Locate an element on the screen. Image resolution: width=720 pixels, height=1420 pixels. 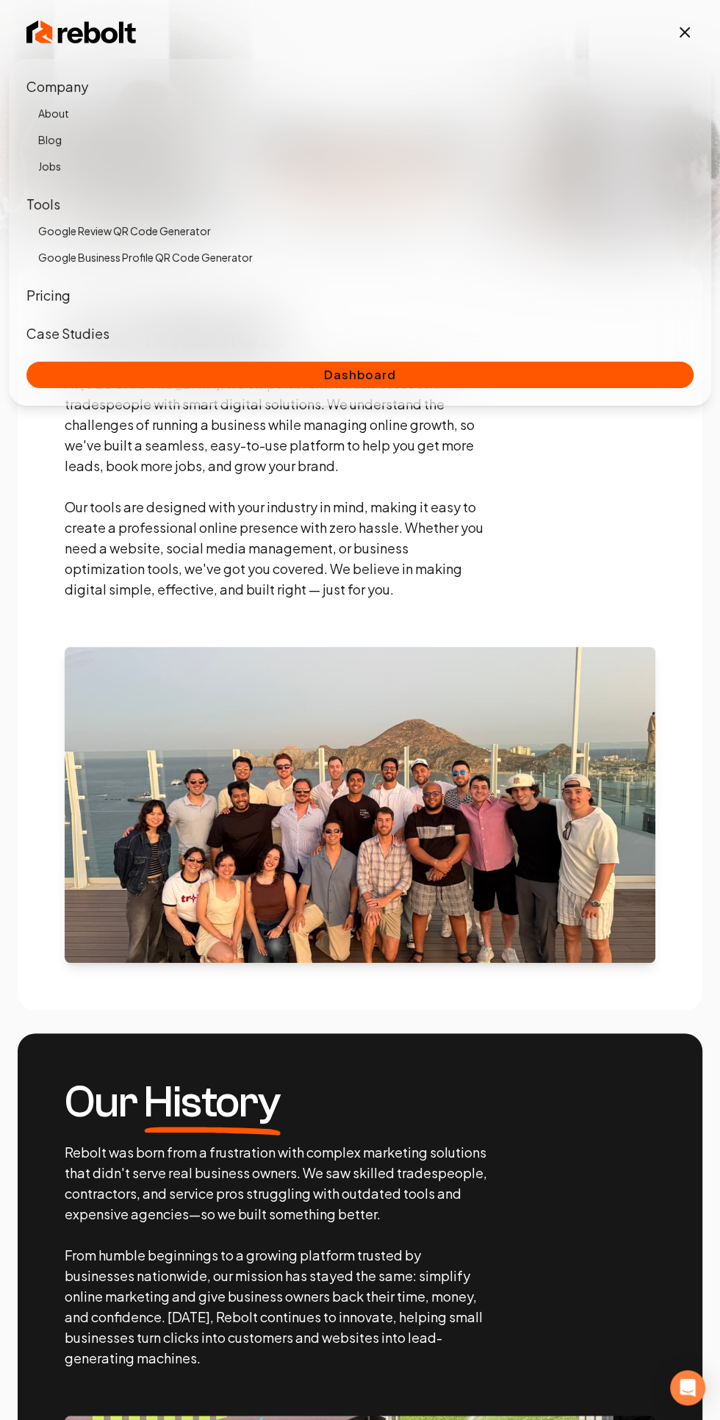
a: Google Review QR Code Generator is located at coordinates (366, 231).